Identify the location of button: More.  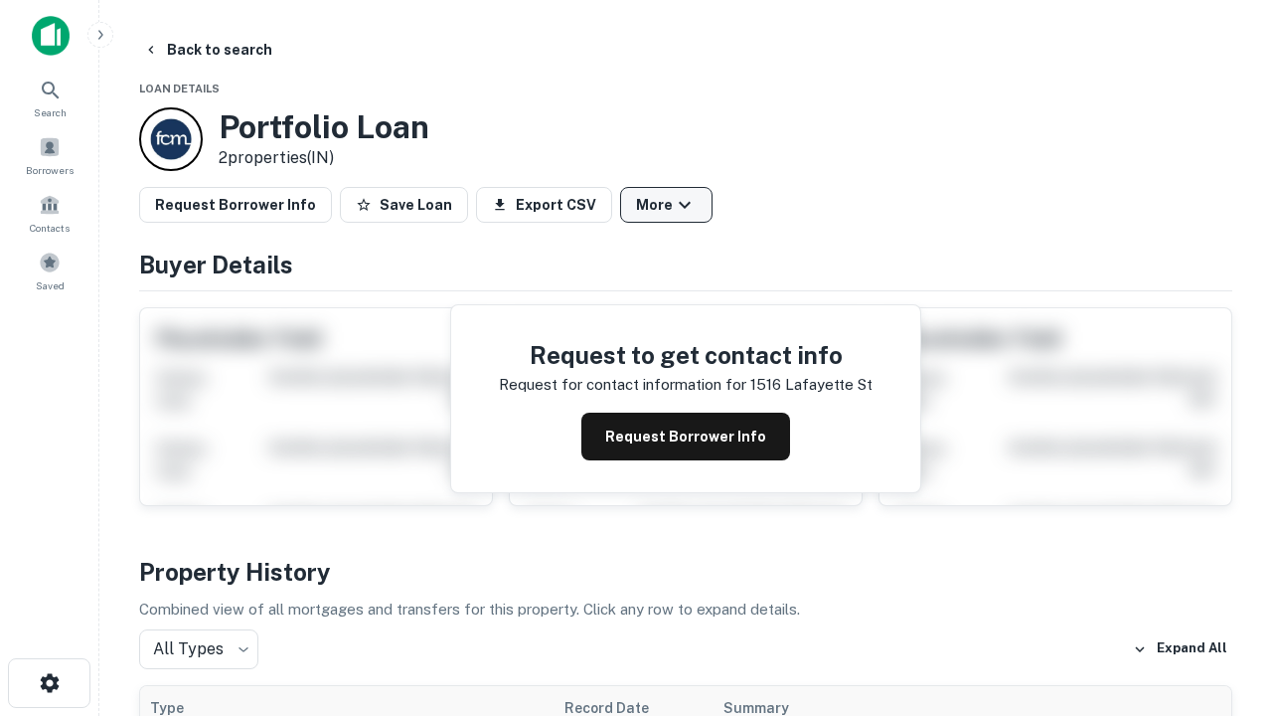
(666, 205).